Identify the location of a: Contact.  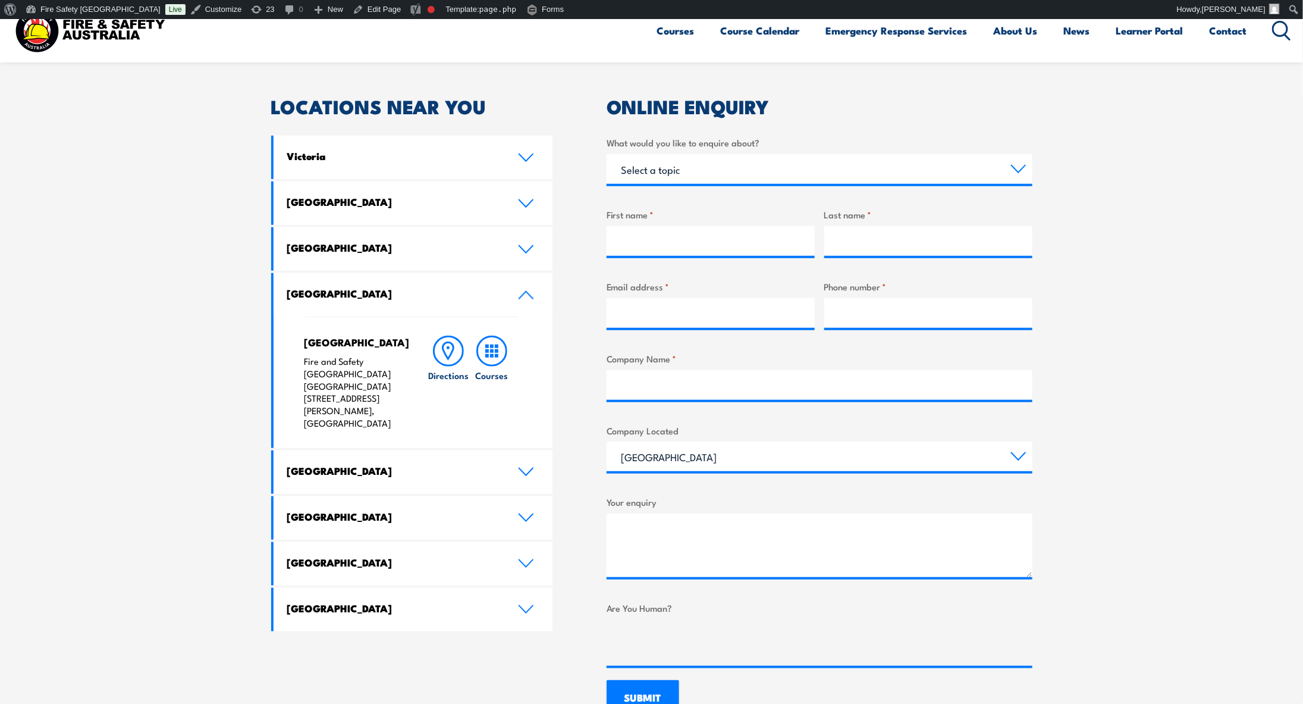
(1228, 30).